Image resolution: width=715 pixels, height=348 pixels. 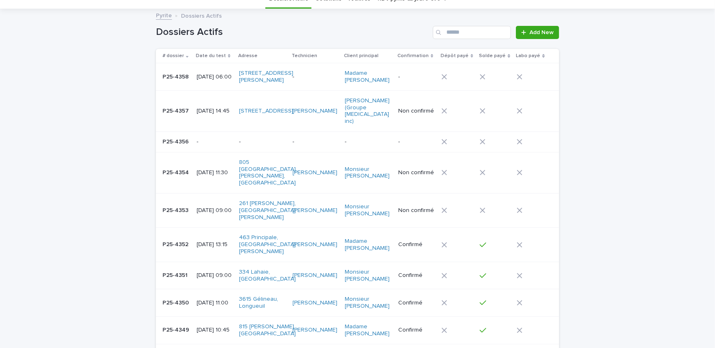 What do you see at coordinates (492, 56) in the screenshot?
I see `p: Solde payé` at bounding box center [492, 56].